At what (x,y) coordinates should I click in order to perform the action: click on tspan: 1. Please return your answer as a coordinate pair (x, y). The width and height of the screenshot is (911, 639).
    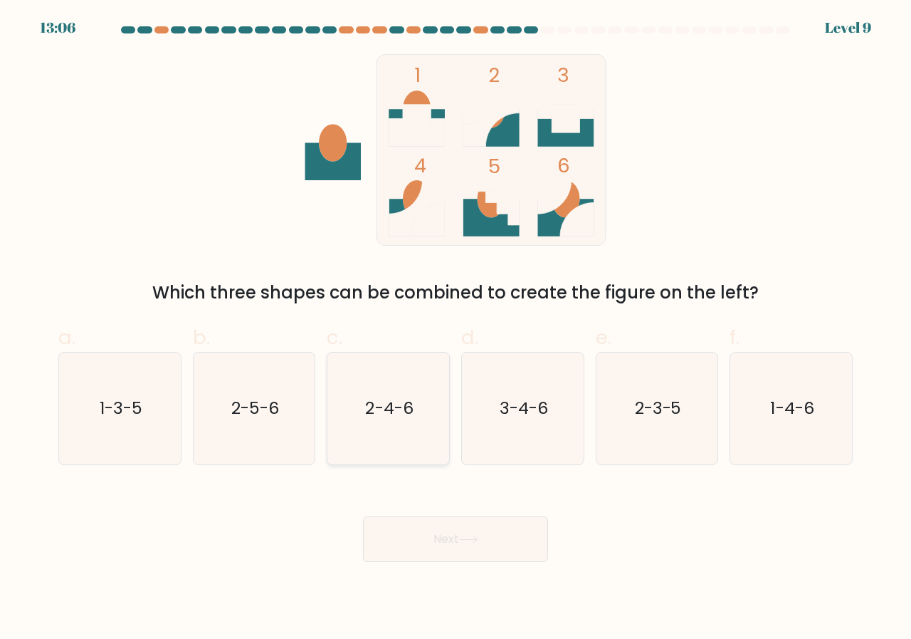
    Looking at the image, I should click on (417, 75).